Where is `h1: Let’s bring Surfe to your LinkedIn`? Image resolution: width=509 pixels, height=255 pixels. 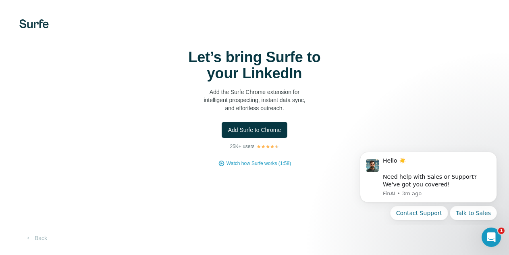 h1: Let’s bring Surfe to your LinkedIn is located at coordinates (255, 65).